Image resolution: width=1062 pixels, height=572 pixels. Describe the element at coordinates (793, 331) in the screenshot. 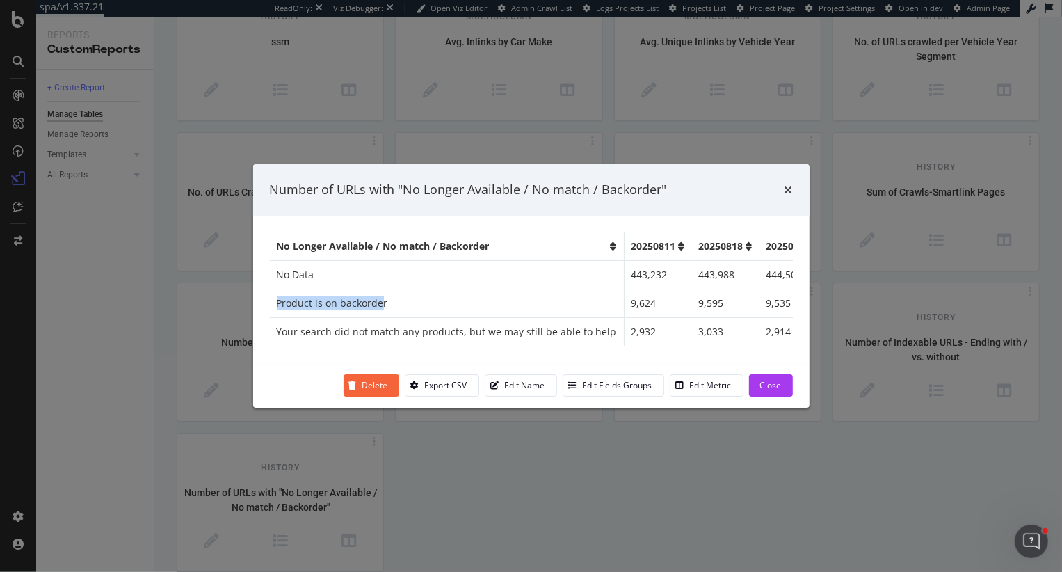

I see `td: 2,914` at that location.